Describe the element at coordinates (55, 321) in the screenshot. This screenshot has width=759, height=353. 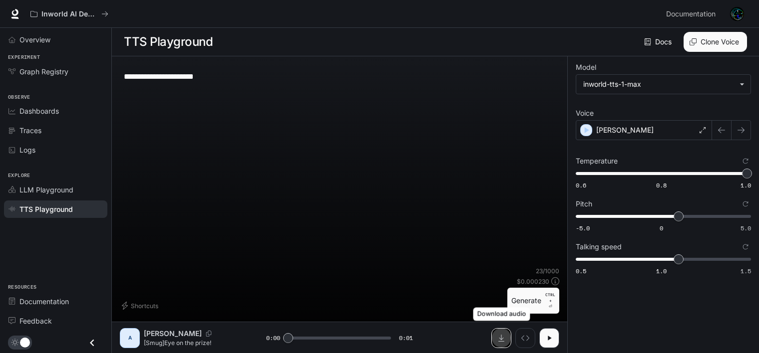
I see `a: Feedback` at that location.